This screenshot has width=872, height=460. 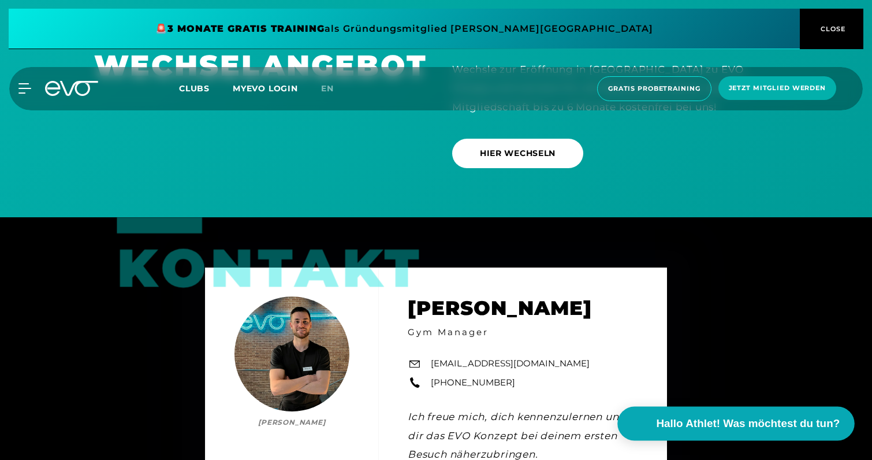 What do you see at coordinates (777, 88) in the screenshot?
I see `a: Jetzt Mitglied werden` at bounding box center [777, 88].